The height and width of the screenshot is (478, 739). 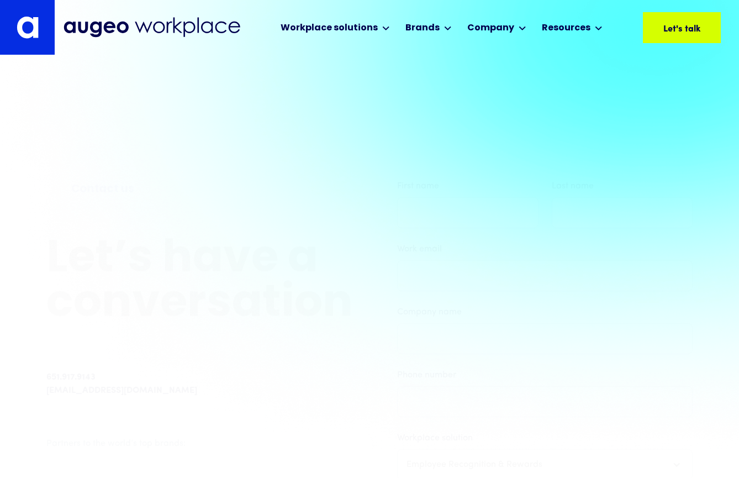 I want to click on div: Brands, so click(x=422, y=28).